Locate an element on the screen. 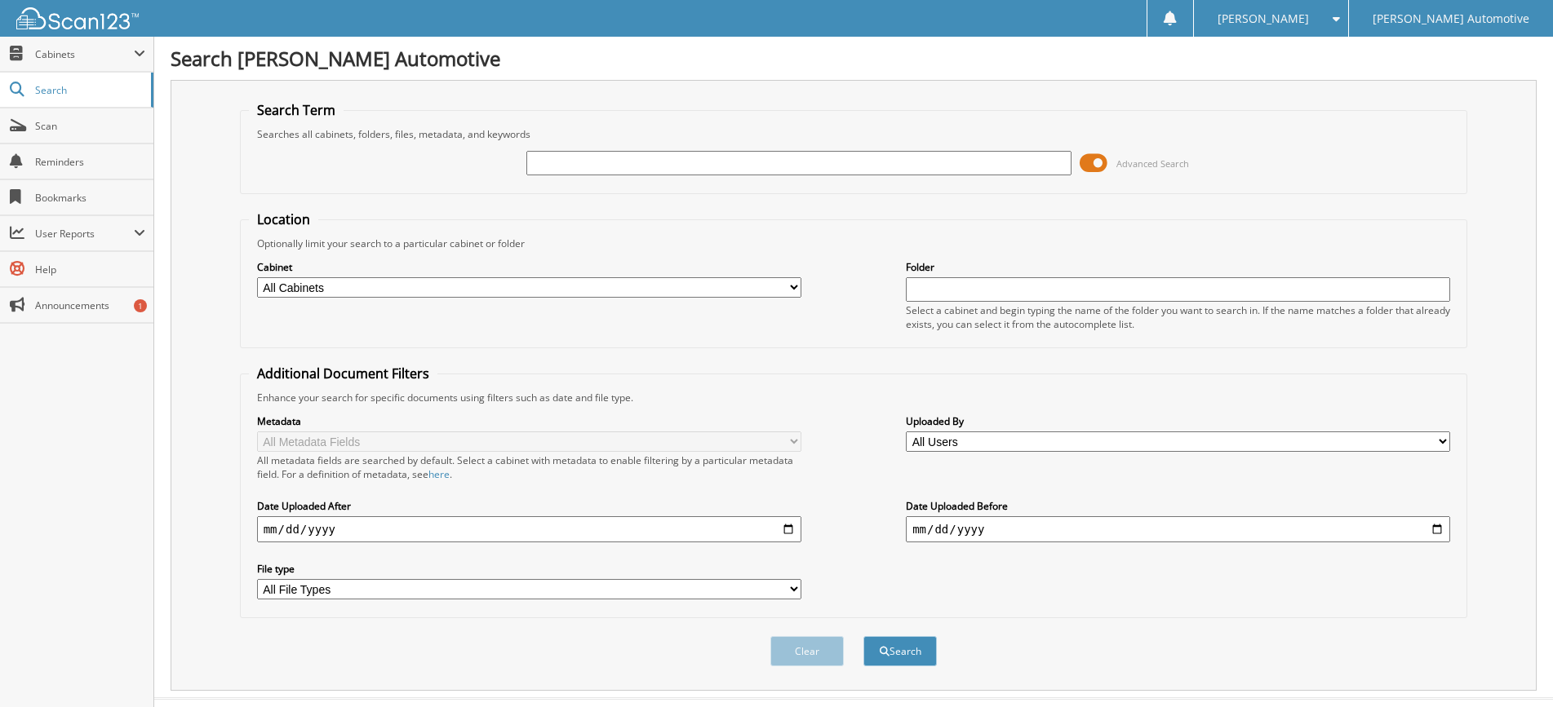  span: Reminders is located at coordinates (90, 162).